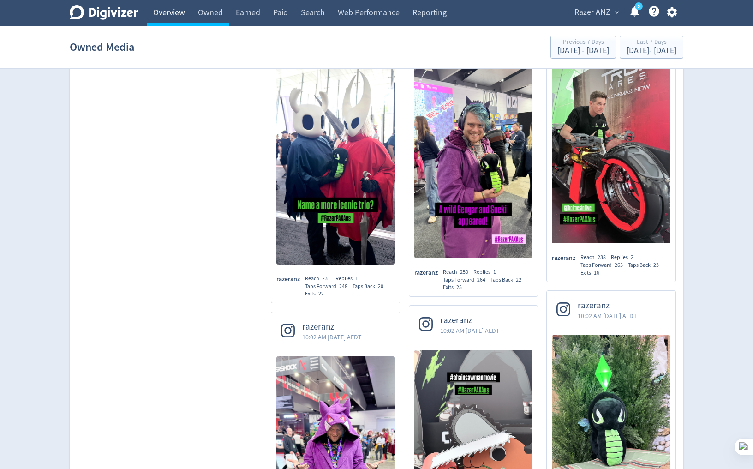 The width and height of the screenshot is (753, 469). What do you see at coordinates (632, 257) in the screenshot?
I see `span: 2` at bounding box center [632, 257].